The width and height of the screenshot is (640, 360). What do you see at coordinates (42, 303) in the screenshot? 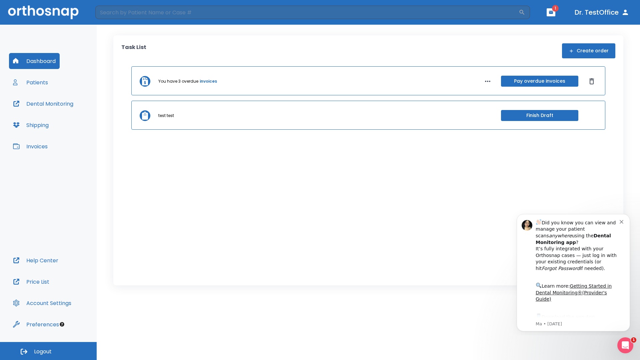
I see `a: Account Settings` at bounding box center [42, 303].